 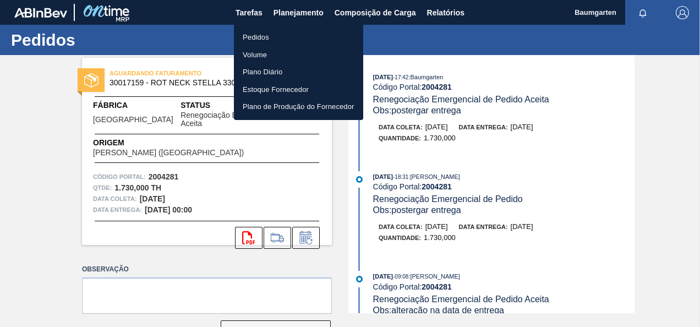 What do you see at coordinates (298, 72) in the screenshot?
I see `a: Plano Diário` at bounding box center [298, 72].